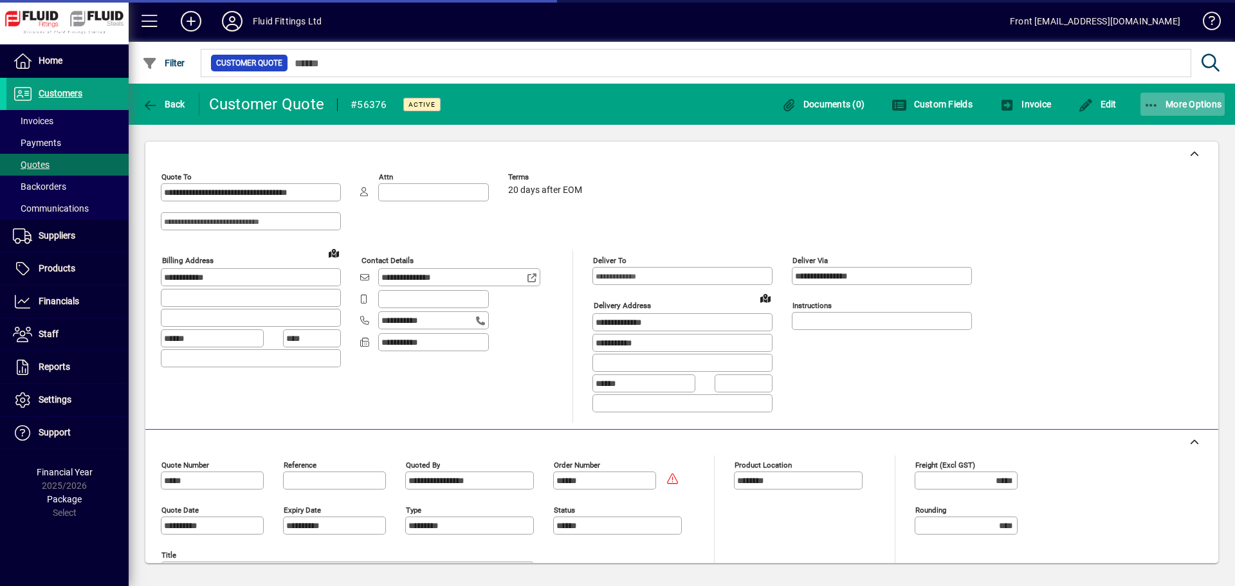 The height and width of the screenshot is (586, 1235). I want to click on span: Payments, so click(37, 143).